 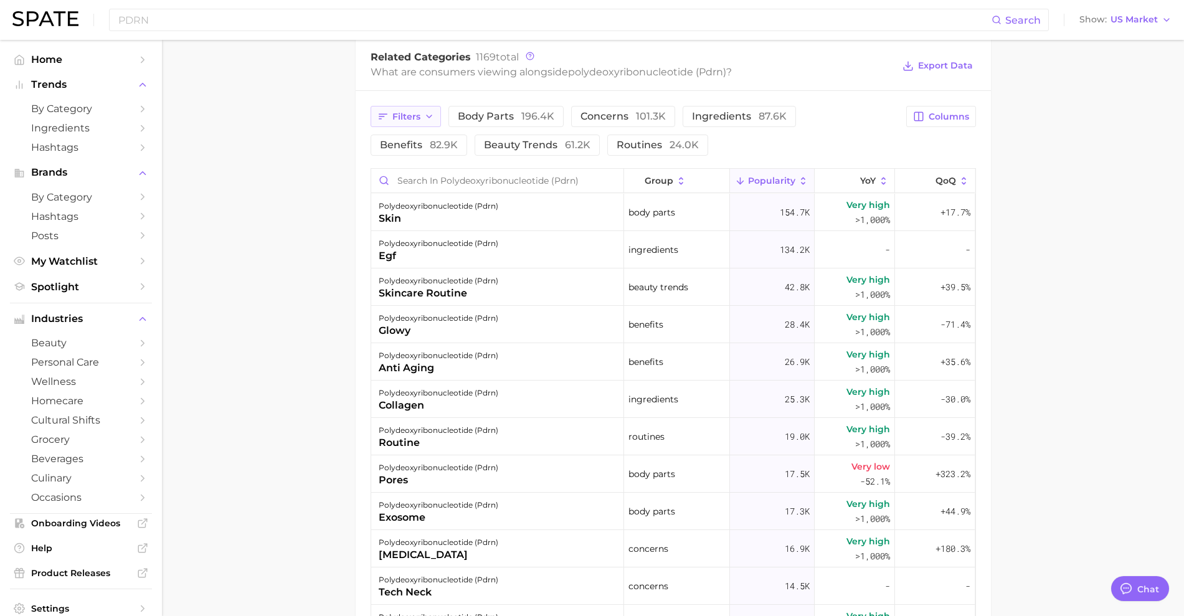 I want to click on button: ShowUS Market, so click(x=1125, y=20).